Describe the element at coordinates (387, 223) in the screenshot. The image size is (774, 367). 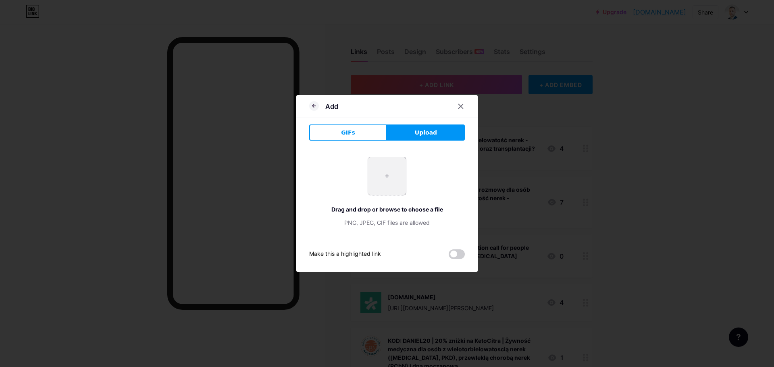
I see `div: PNG, JPEG, GIF files are allowed` at that location.